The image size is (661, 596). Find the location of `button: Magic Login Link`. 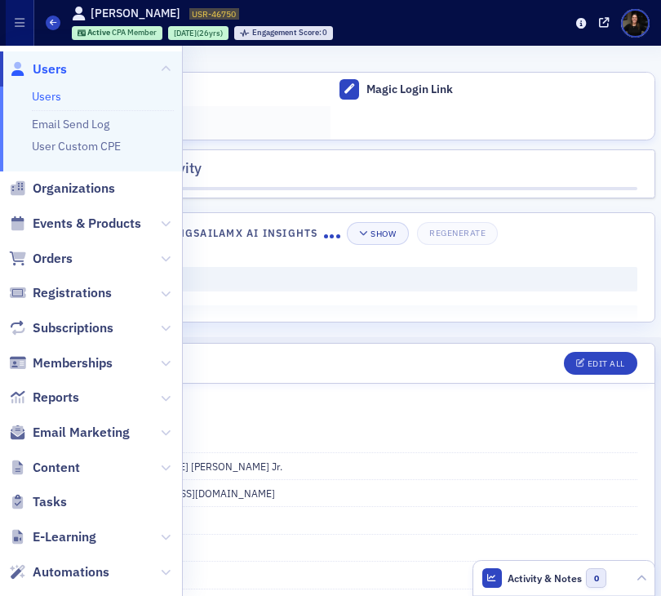

button: Magic Login Link is located at coordinates (493, 89).